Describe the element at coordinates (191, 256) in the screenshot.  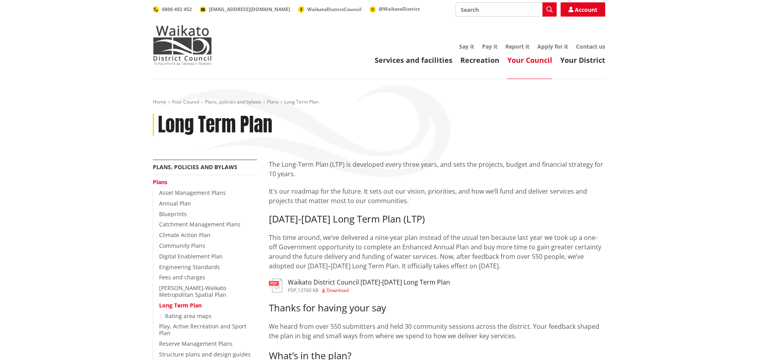
I see `a: Digital Enablement Plan` at that location.